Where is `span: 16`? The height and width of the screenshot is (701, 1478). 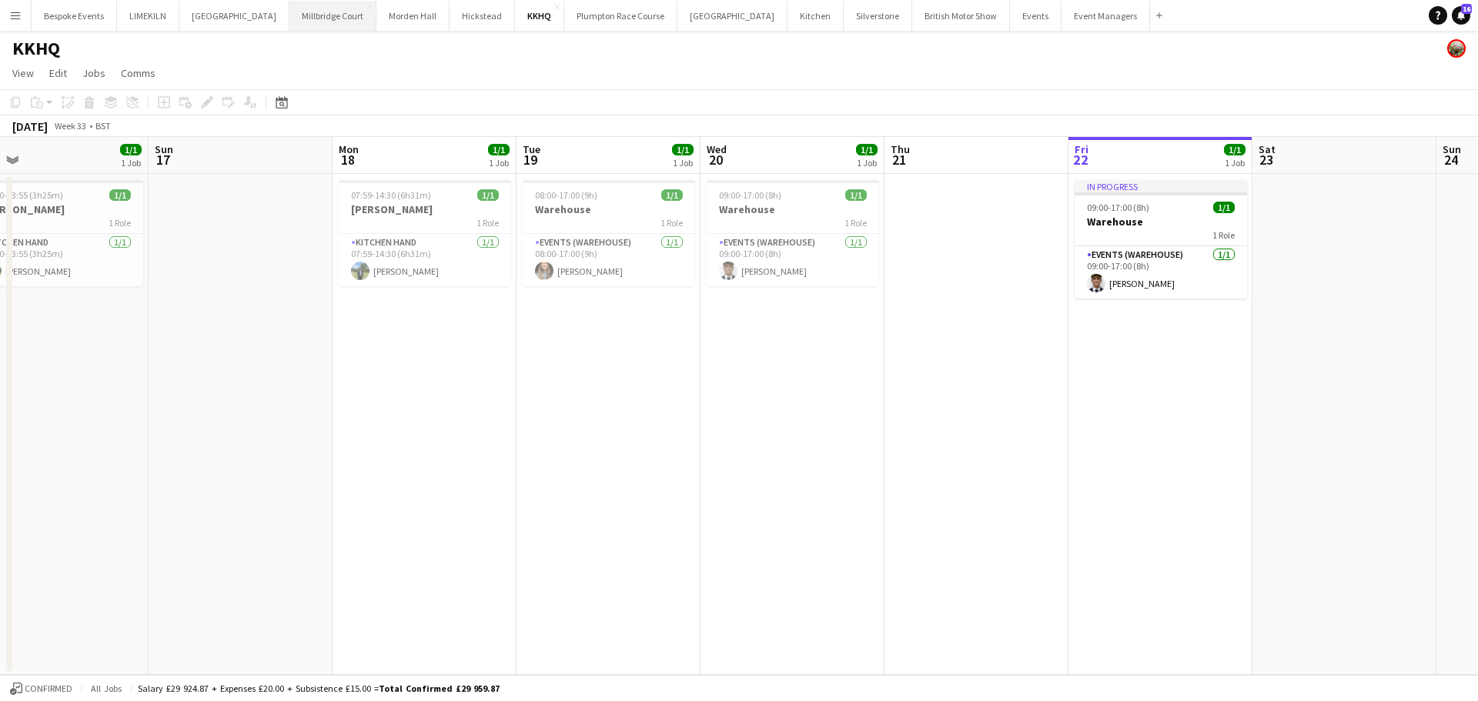
span: 16 is located at coordinates (1467, 8).